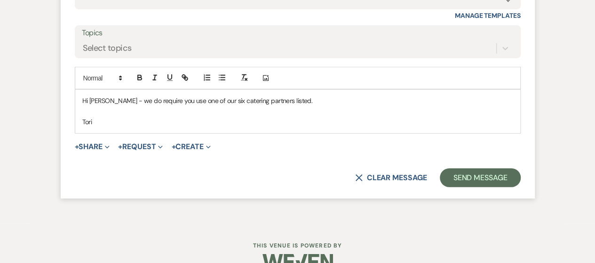 Image resolution: width=595 pixels, height=263 pixels. I want to click on a: Manage Templates, so click(488, 16).